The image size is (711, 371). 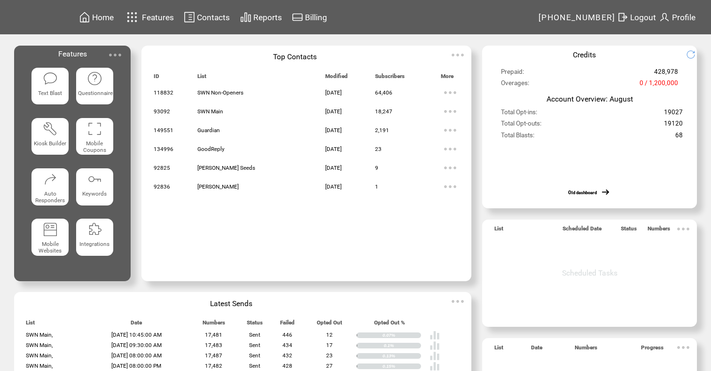 I want to click on span: 92825, so click(x=162, y=168).